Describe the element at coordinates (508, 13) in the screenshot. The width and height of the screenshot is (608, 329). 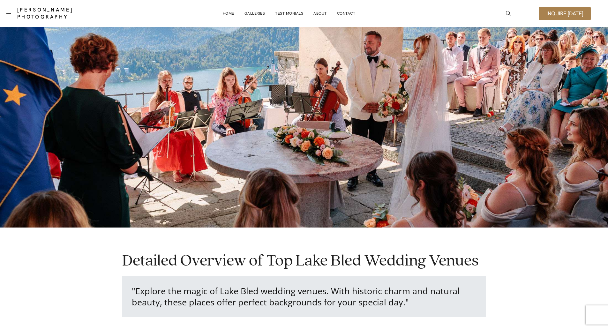
I see `a: icon-magnifying-glass34` at that location.